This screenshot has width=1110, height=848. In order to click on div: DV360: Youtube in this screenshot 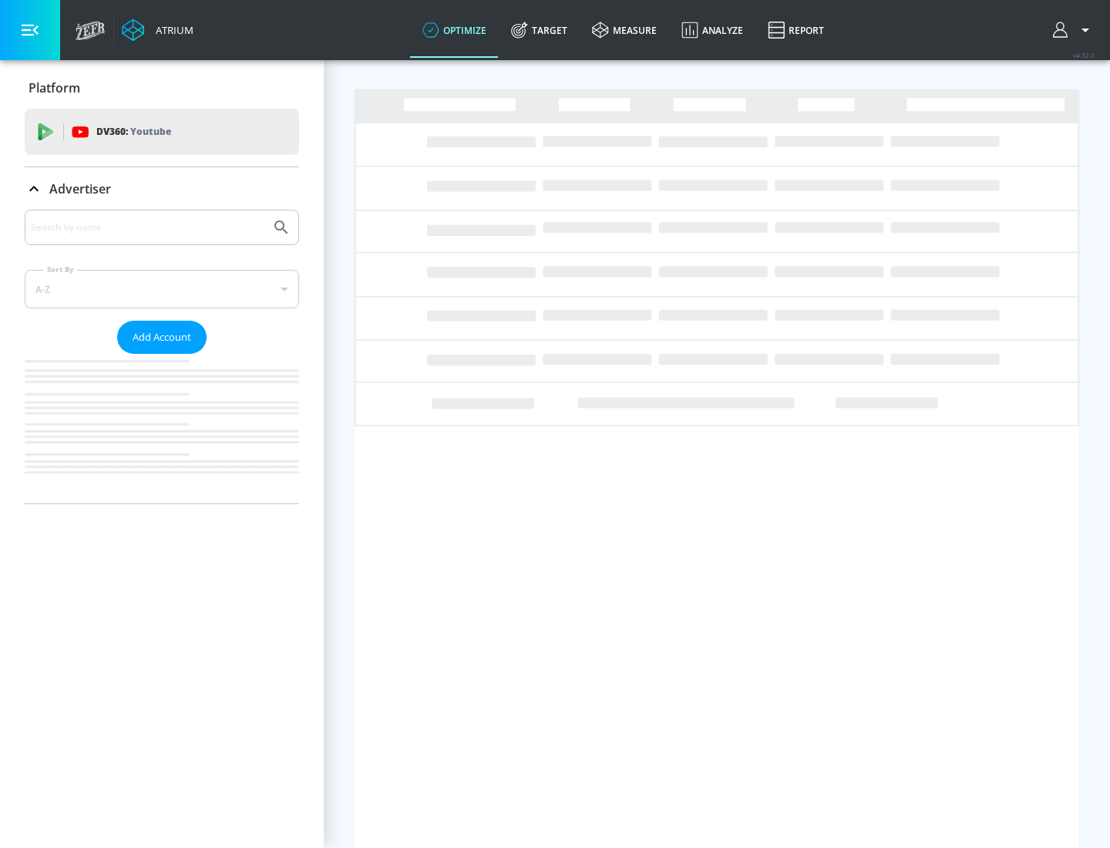, I will do `click(162, 132)`.